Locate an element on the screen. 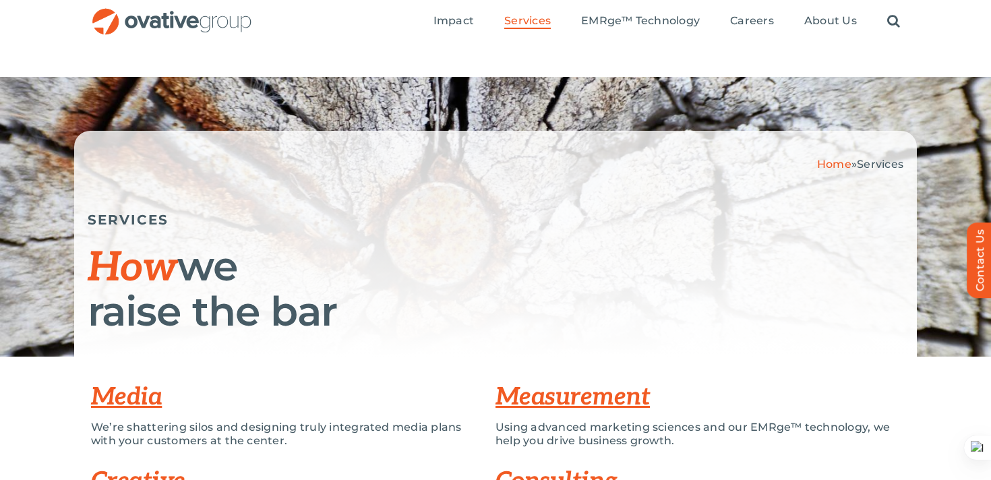 The width and height of the screenshot is (991, 480). p: We’re shattering silos and designing truly integrated media plans with your customers at the center. is located at coordinates (283, 434).